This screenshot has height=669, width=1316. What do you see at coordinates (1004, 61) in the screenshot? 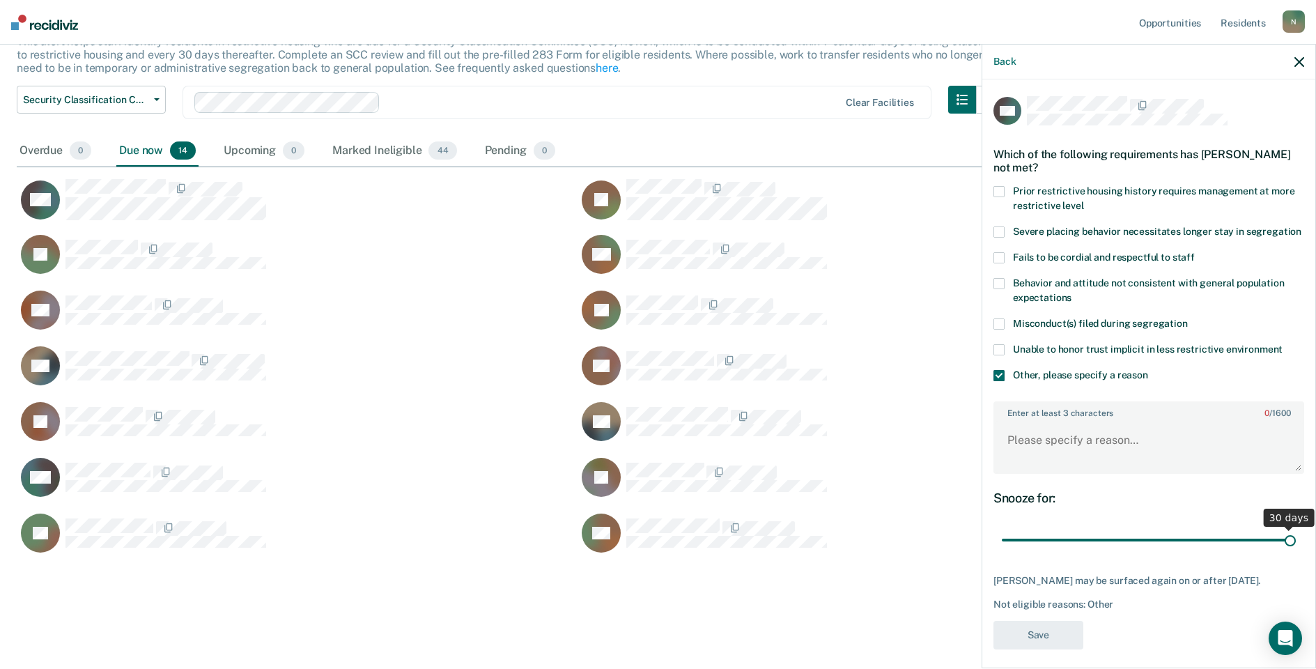
I see `button: Back` at bounding box center [1004, 61].